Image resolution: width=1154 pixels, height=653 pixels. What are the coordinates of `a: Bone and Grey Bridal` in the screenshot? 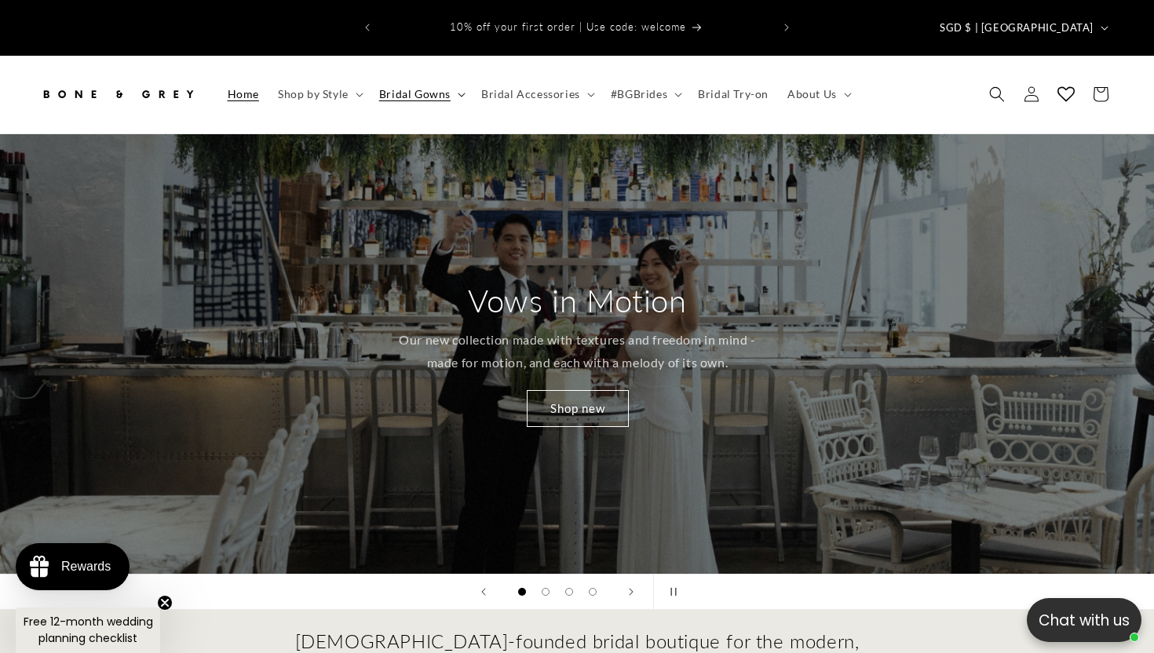 It's located at (118, 94).